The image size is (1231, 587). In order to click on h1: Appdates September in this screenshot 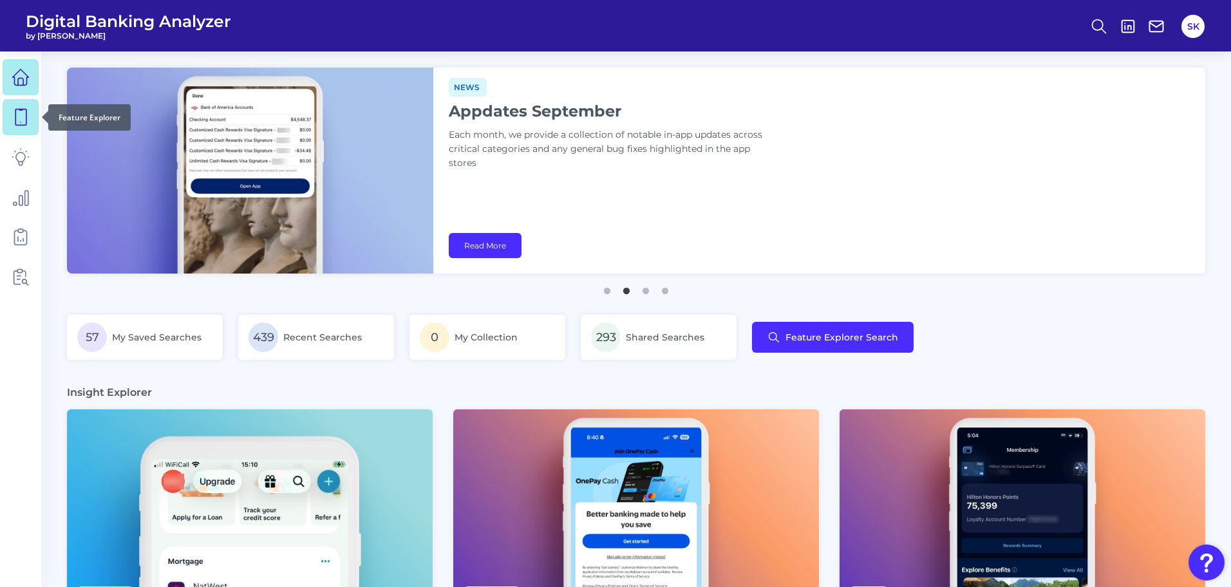, I will do `click(610, 111)`.